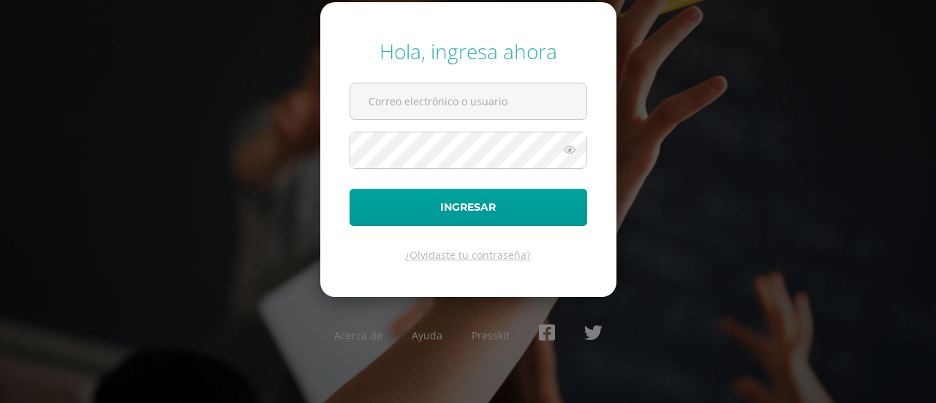 This screenshot has height=403, width=936. What do you see at coordinates (468, 51) in the screenshot?
I see `div: Hola, ingresa ahora` at bounding box center [468, 51].